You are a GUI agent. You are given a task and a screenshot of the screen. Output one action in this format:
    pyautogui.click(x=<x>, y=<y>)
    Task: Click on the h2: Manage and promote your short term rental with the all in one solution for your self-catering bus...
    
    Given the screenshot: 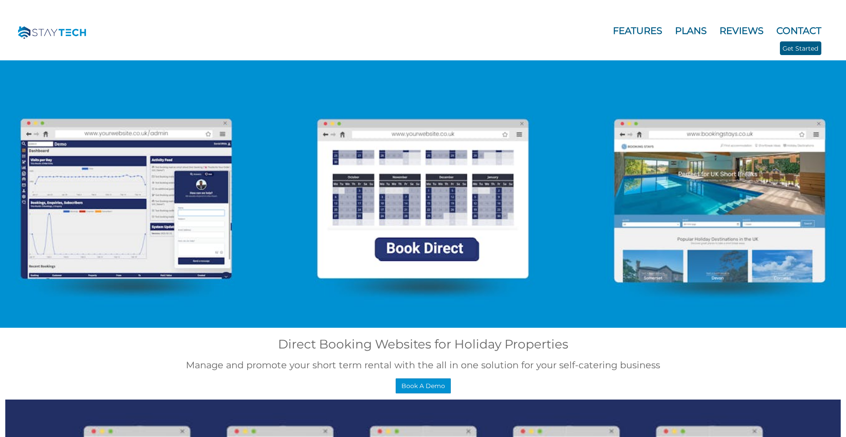 What is the action you would take?
    pyautogui.click(x=423, y=365)
    